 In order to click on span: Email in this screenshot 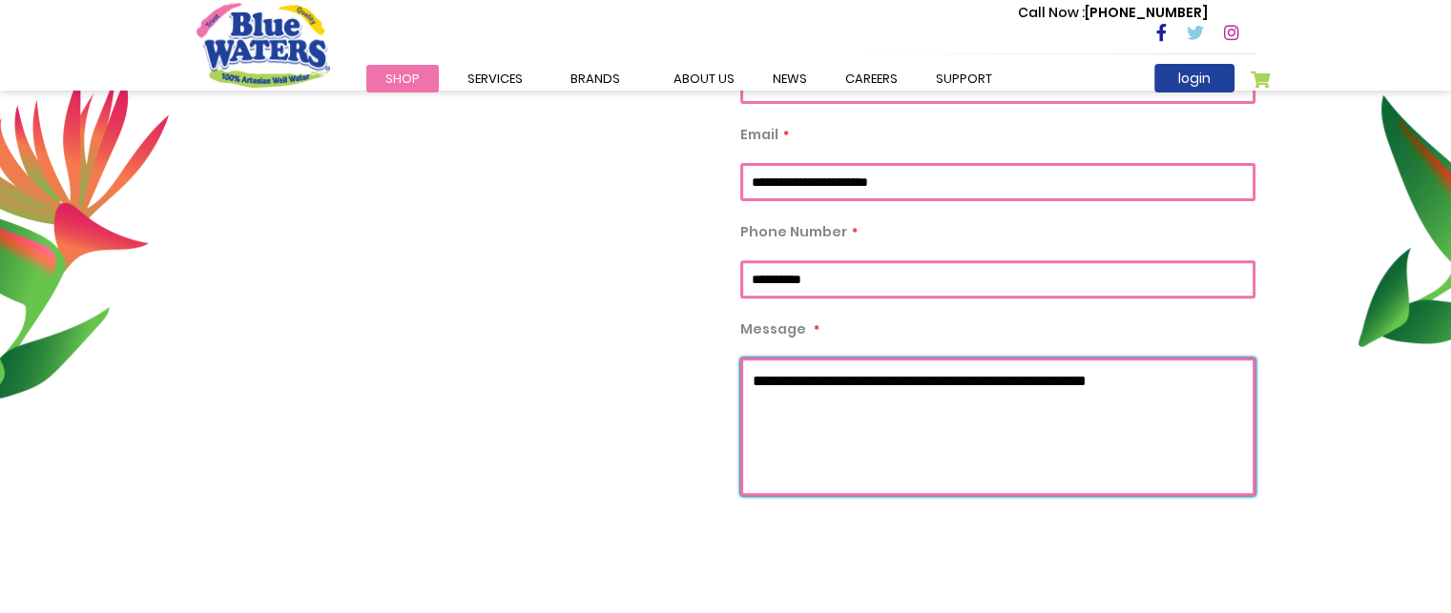, I will do `click(759, 135)`.